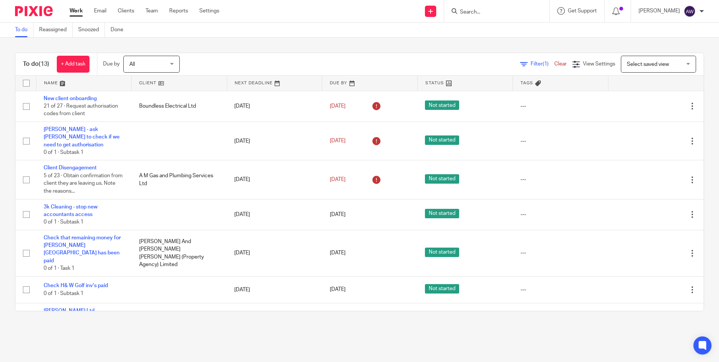 This screenshot has width=719, height=362. What do you see at coordinates (36, 64) in the screenshot?
I see `h1: To do` at bounding box center [36, 64].